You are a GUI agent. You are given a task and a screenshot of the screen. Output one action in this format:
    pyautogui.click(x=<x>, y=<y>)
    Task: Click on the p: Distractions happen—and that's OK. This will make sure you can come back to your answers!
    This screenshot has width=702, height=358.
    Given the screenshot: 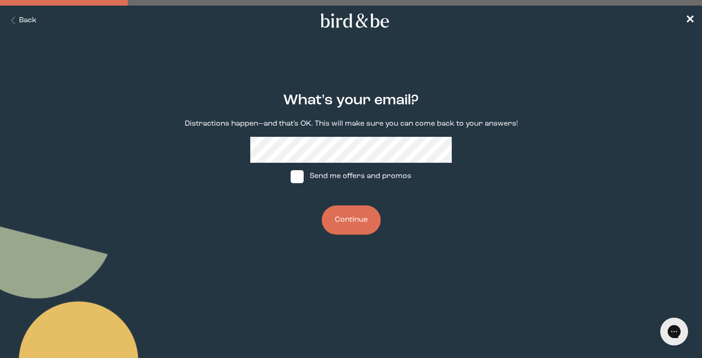 What is the action you would take?
    pyautogui.click(x=351, y=124)
    